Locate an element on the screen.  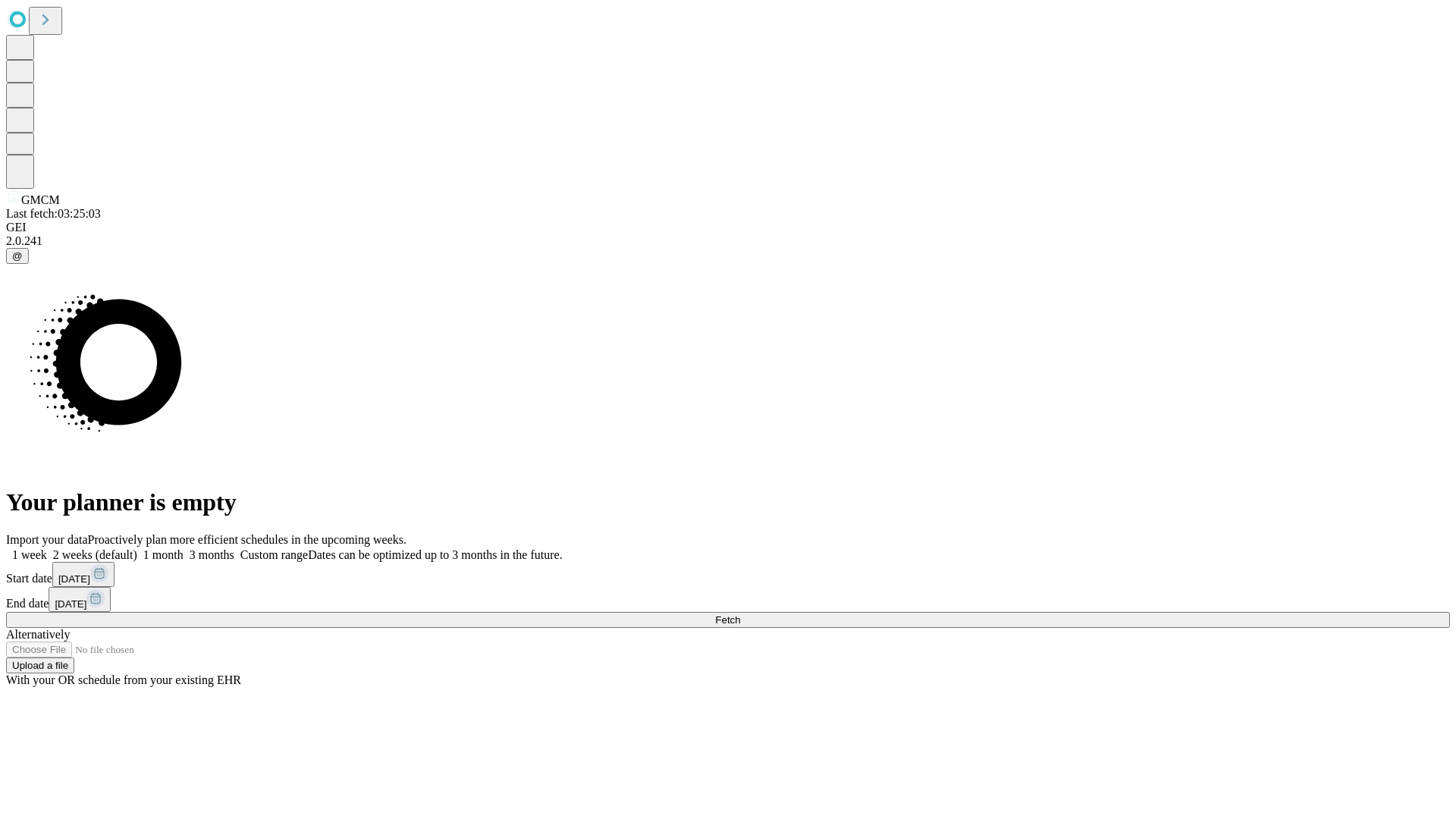
button: Upload a file is located at coordinates (40, 665).